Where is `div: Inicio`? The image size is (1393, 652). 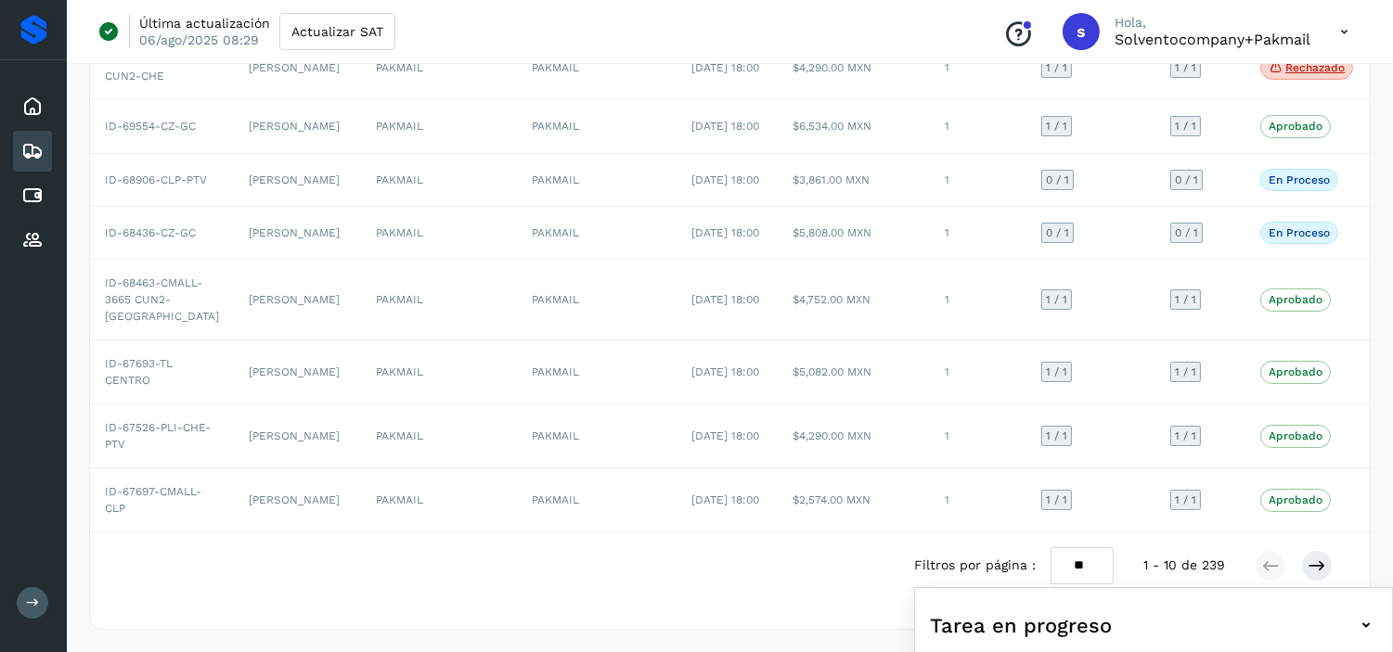 div: Inicio is located at coordinates (32, 107).